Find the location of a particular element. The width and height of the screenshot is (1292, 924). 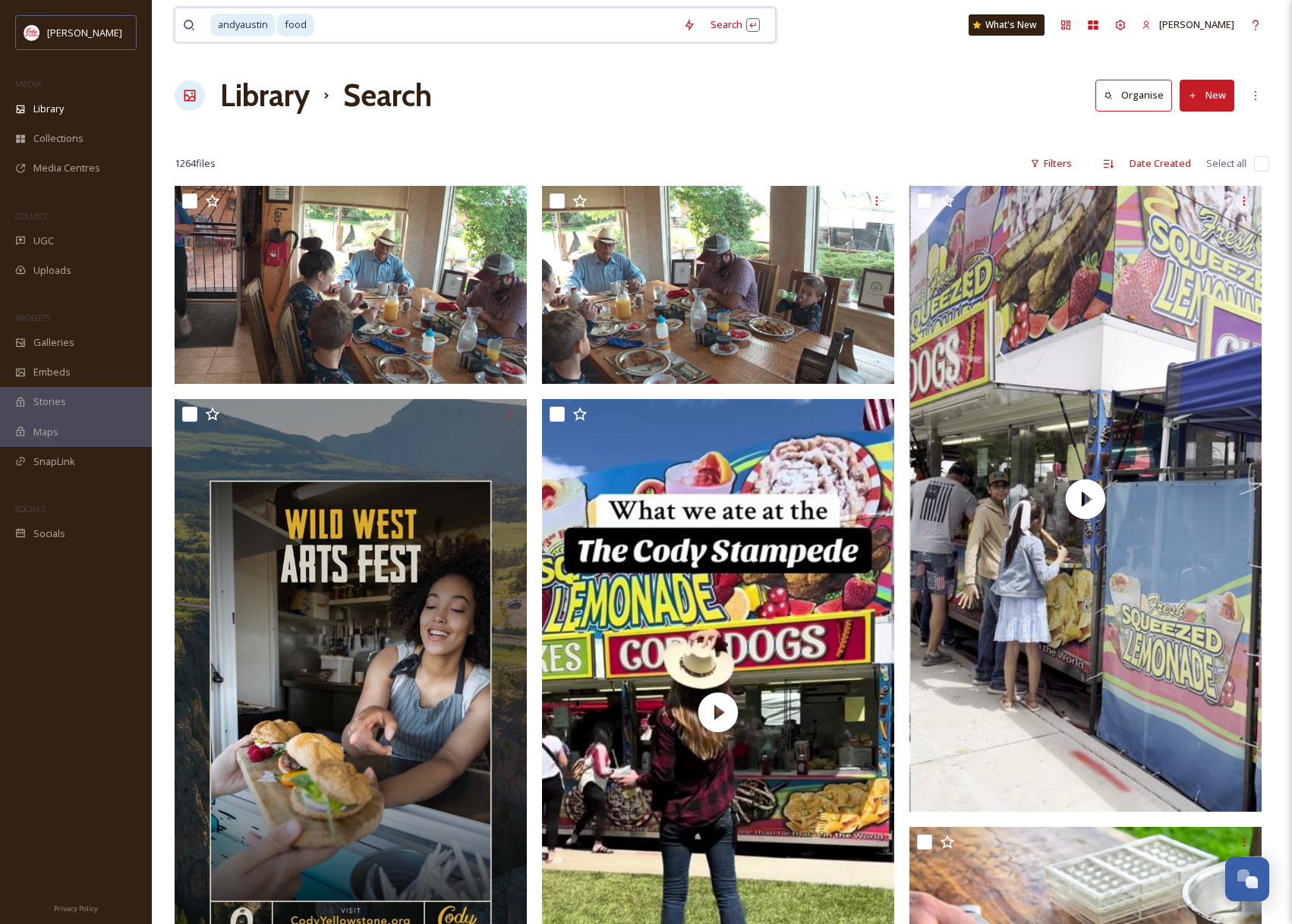

span: andyaustin is located at coordinates (243, 24).